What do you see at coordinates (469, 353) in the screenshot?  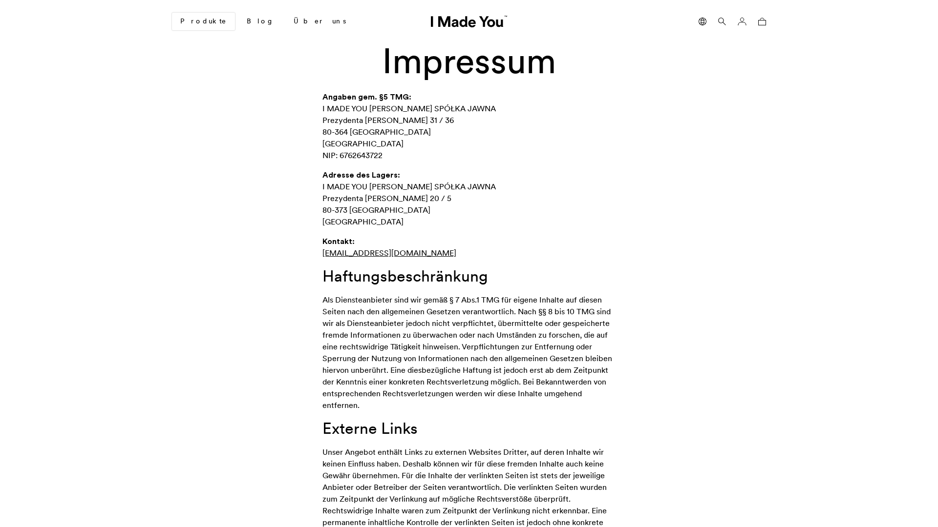 I see `p: Als Diensteanbieter sind wir gemäß § 7 Abs.1 TMG für eigene Inhalte auf diesen Seiten nach den al...` at bounding box center [469, 353].